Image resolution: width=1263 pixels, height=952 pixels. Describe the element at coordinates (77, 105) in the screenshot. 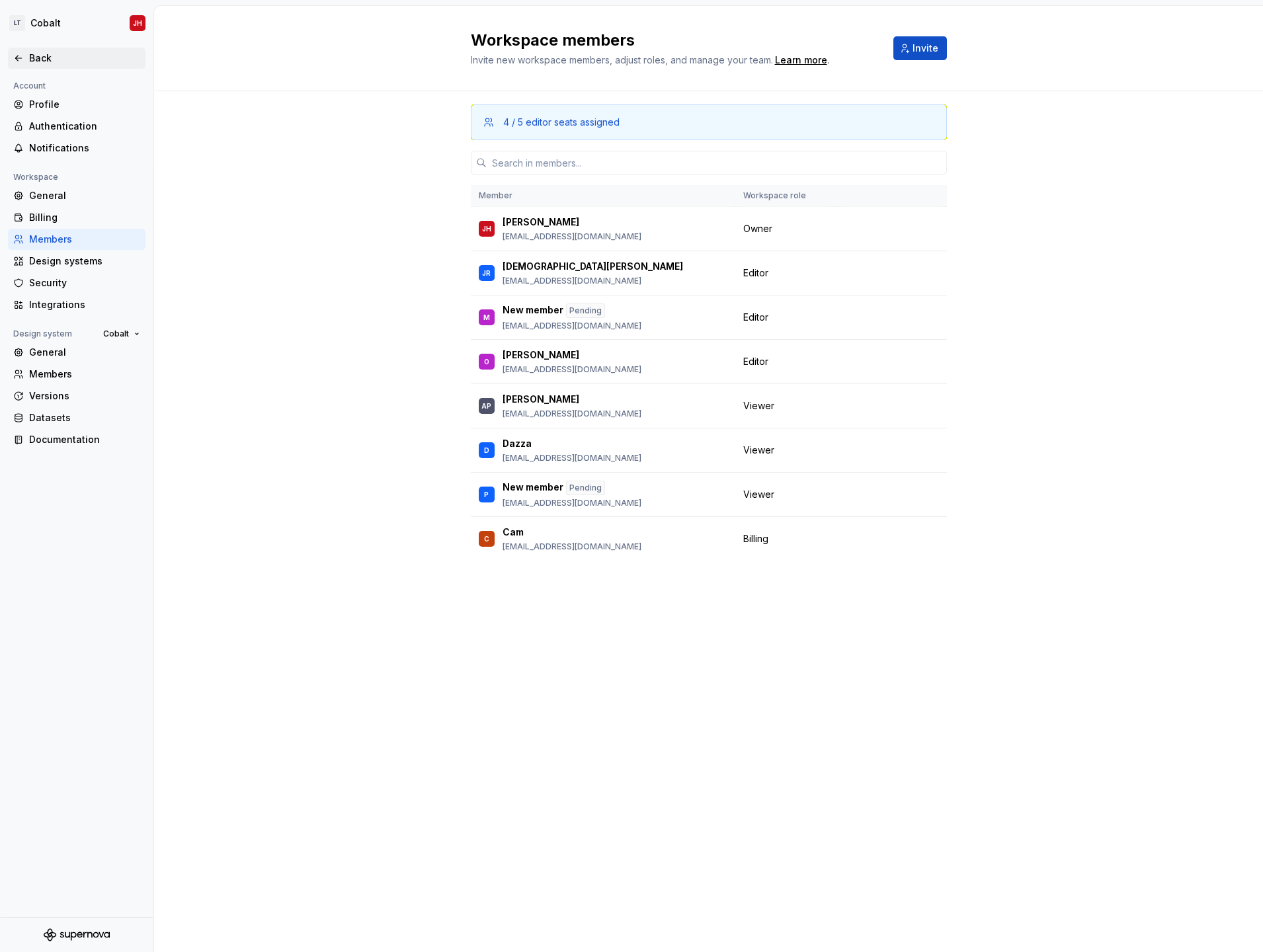

I see `a: Profile` at that location.